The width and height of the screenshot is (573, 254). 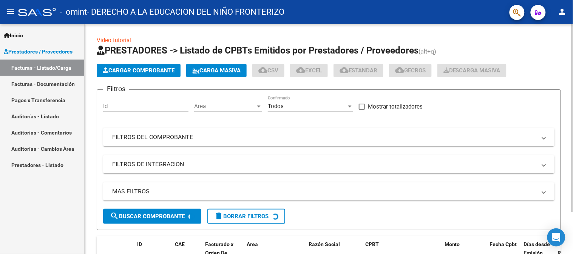 What do you see at coordinates (472, 71) in the screenshot?
I see `span: Descarga Masiva` at bounding box center [472, 71].